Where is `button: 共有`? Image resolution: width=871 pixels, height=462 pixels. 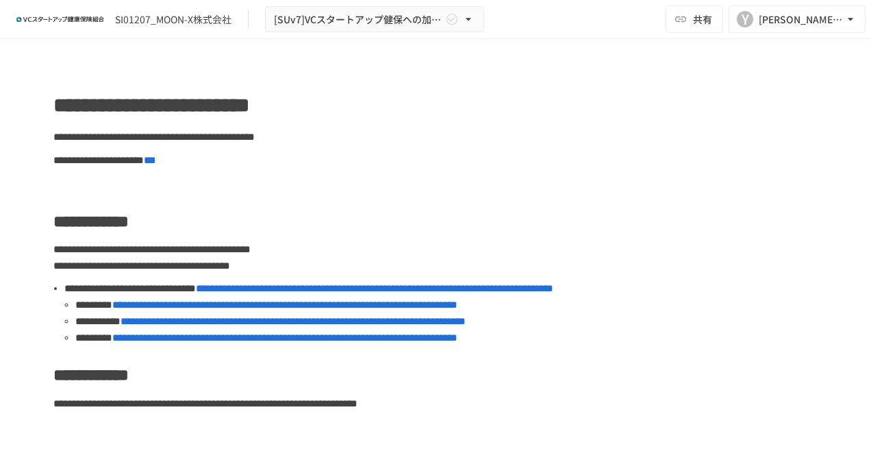
button: 共有 is located at coordinates (695, 19).